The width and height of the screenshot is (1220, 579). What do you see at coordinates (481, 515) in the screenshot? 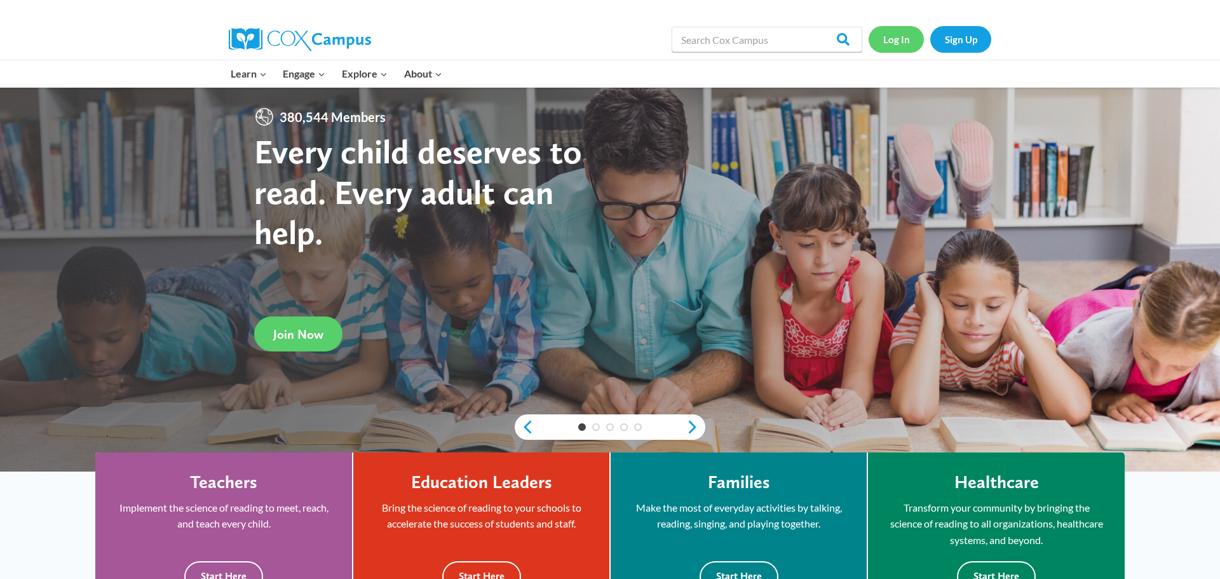
I see `p: Bring the science of reading to your schools to accelerate the success of students and staff.` at bounding box center [481, 515].